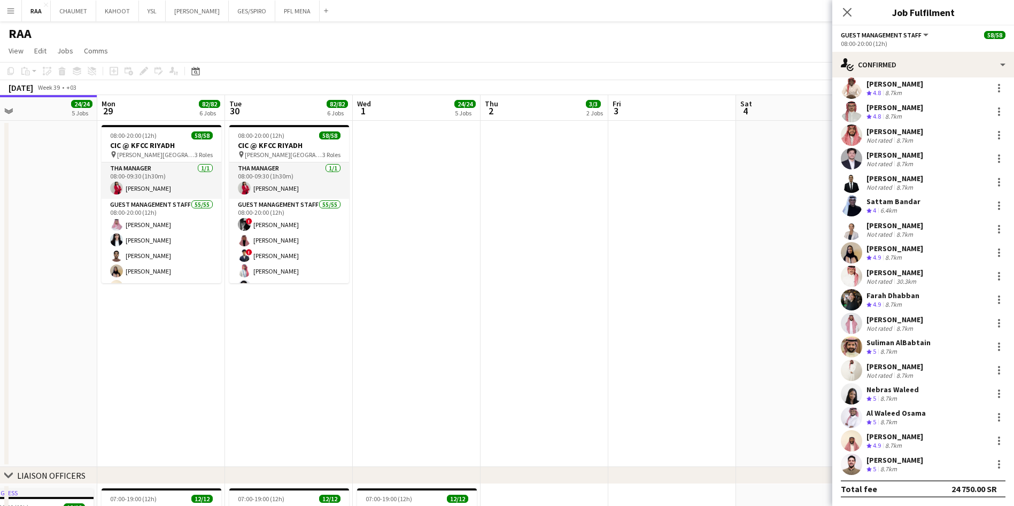 This screenshot has height=506, width=1014. Describe the element at coordinates (881, 35) in the screenshot. I see `span: Guest Management Staff` at that location.